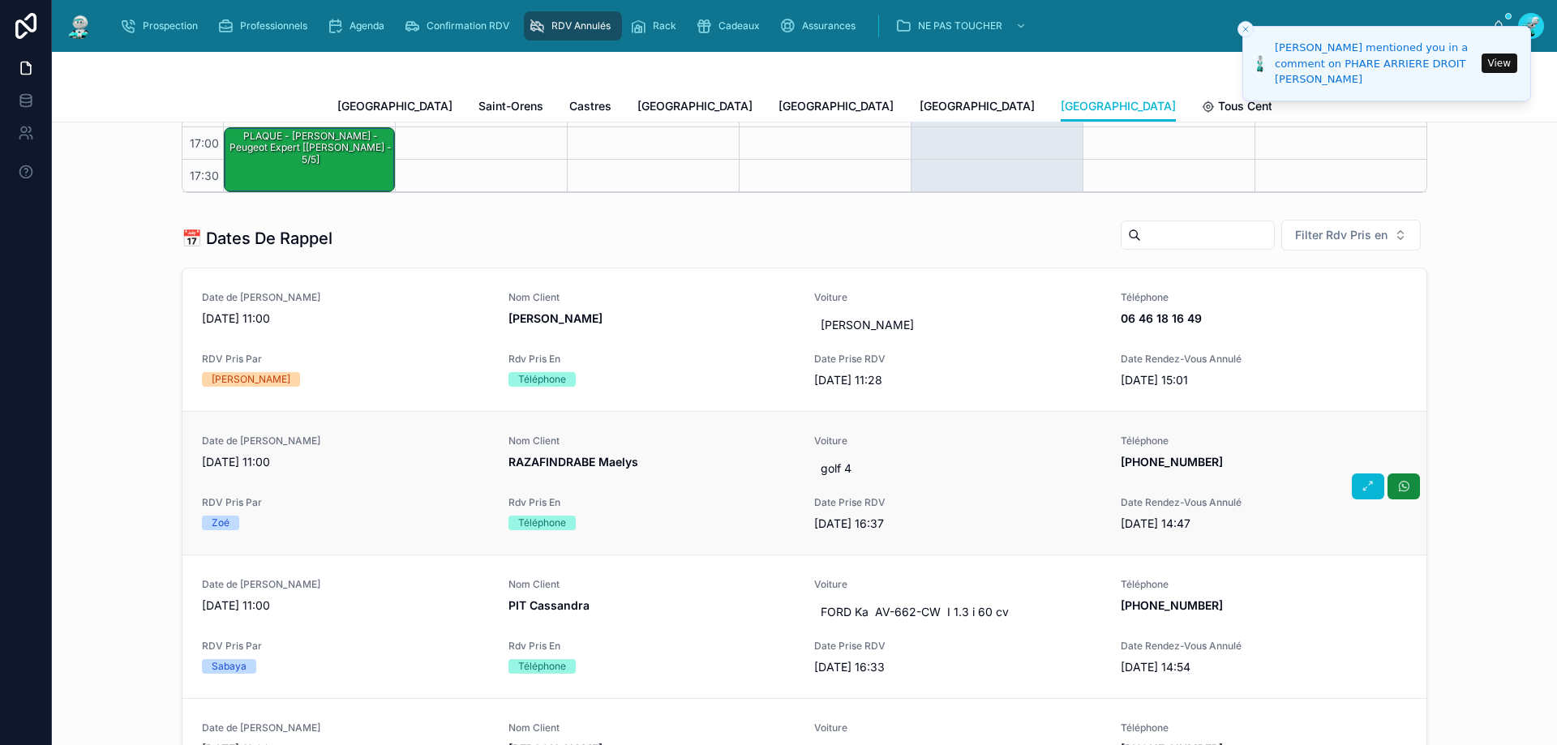  Describe the element at coordinates (1161, 318) in the screenshot. I see `strong: 06 46 18 16 49` at that location.